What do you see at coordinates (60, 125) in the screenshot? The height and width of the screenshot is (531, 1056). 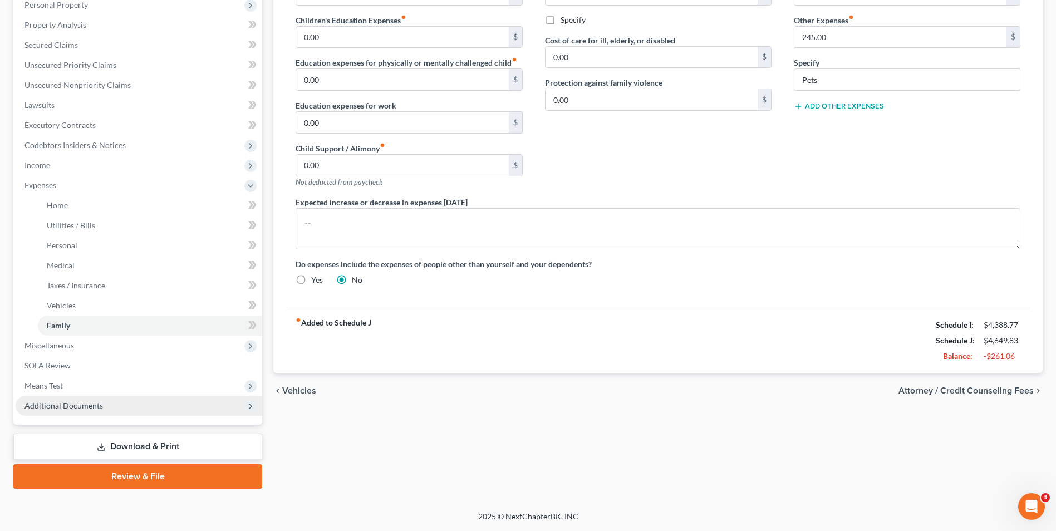 I see `span: Executory Contracts` at bounding box center [60, 125].